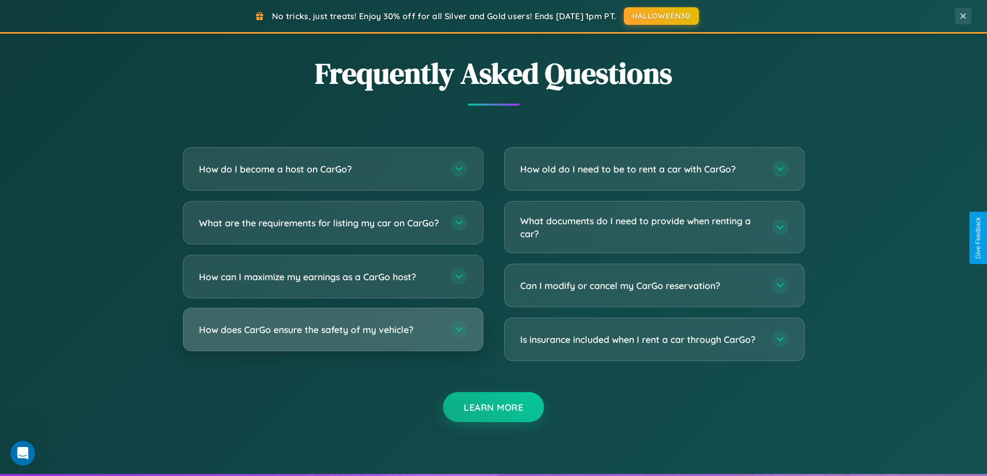 This screenshot has width=987, height=476. I want to click on h3: How does CarGo ensure the safety of my vehicle?, so click(320, 329).